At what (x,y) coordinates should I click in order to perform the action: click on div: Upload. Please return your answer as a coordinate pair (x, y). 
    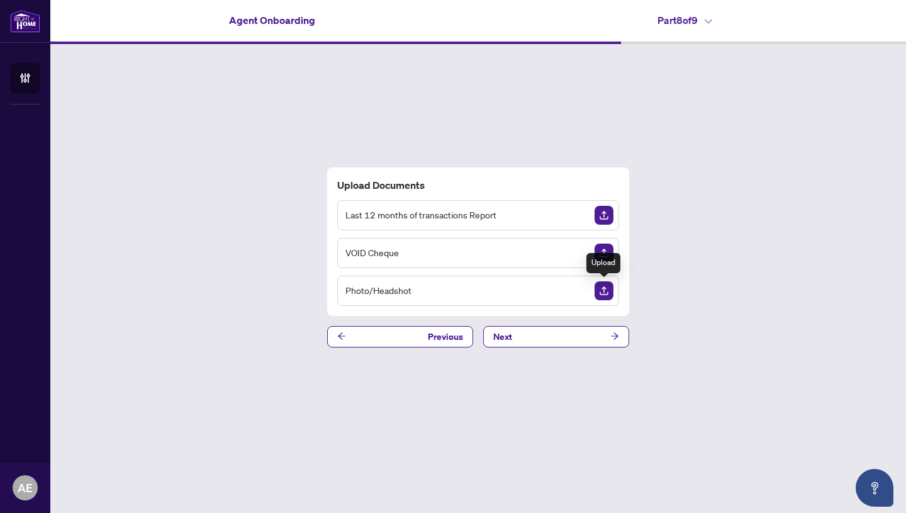
    Looking at the image, I should click on (603, 263).